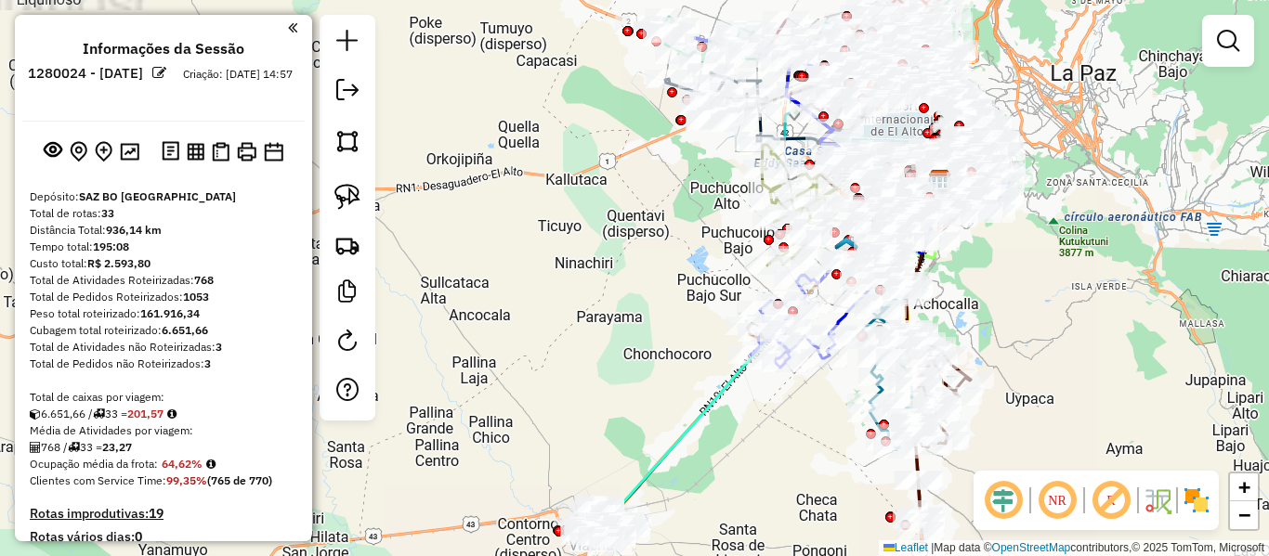 Image resolution: width=1269 pixels, height=556 pixels. I want to click on h4: Rotas vários dias:, so click(163, 537).